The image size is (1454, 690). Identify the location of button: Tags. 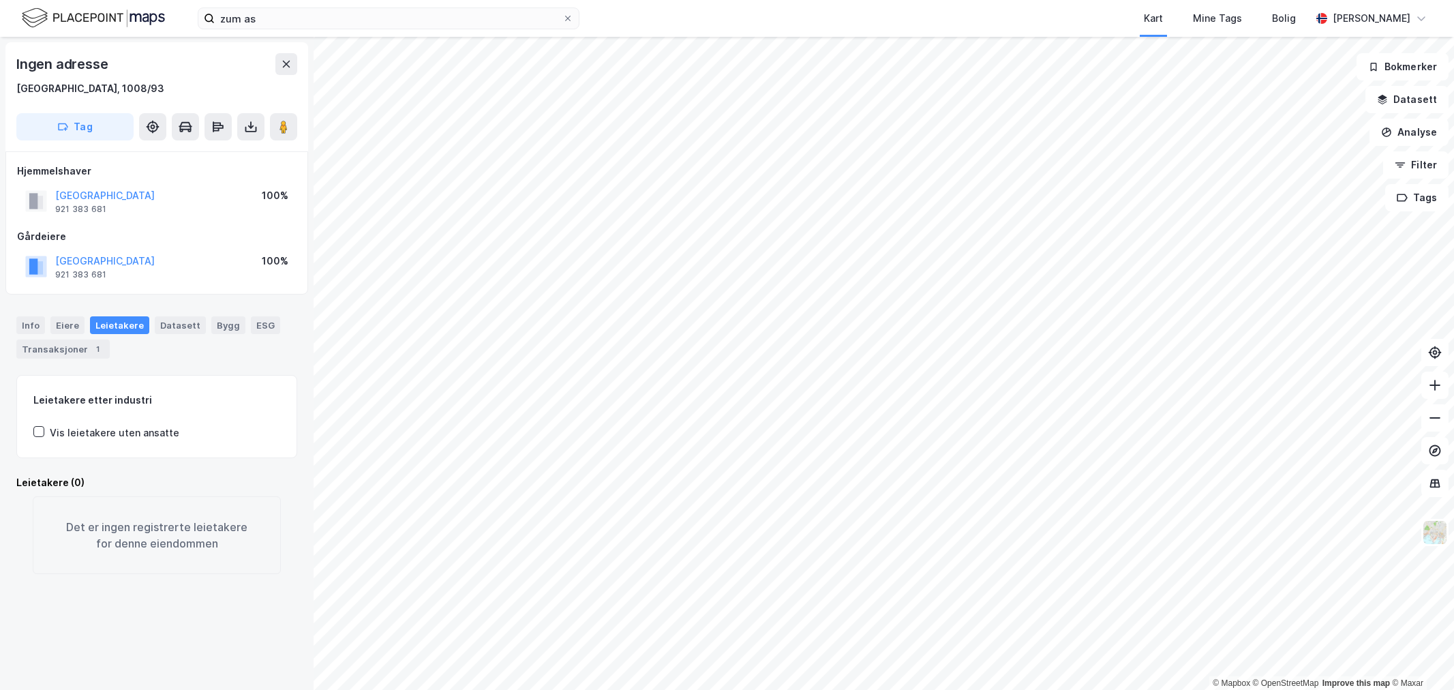
(1417, 198).